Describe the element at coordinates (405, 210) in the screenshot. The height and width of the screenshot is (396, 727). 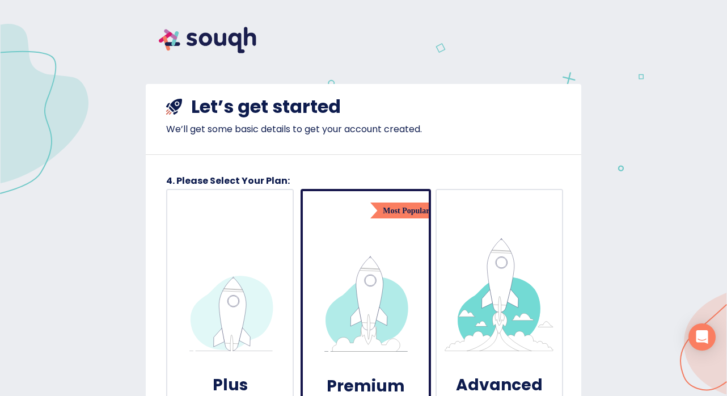
I see `img: Most-Popular.svg` at that location.